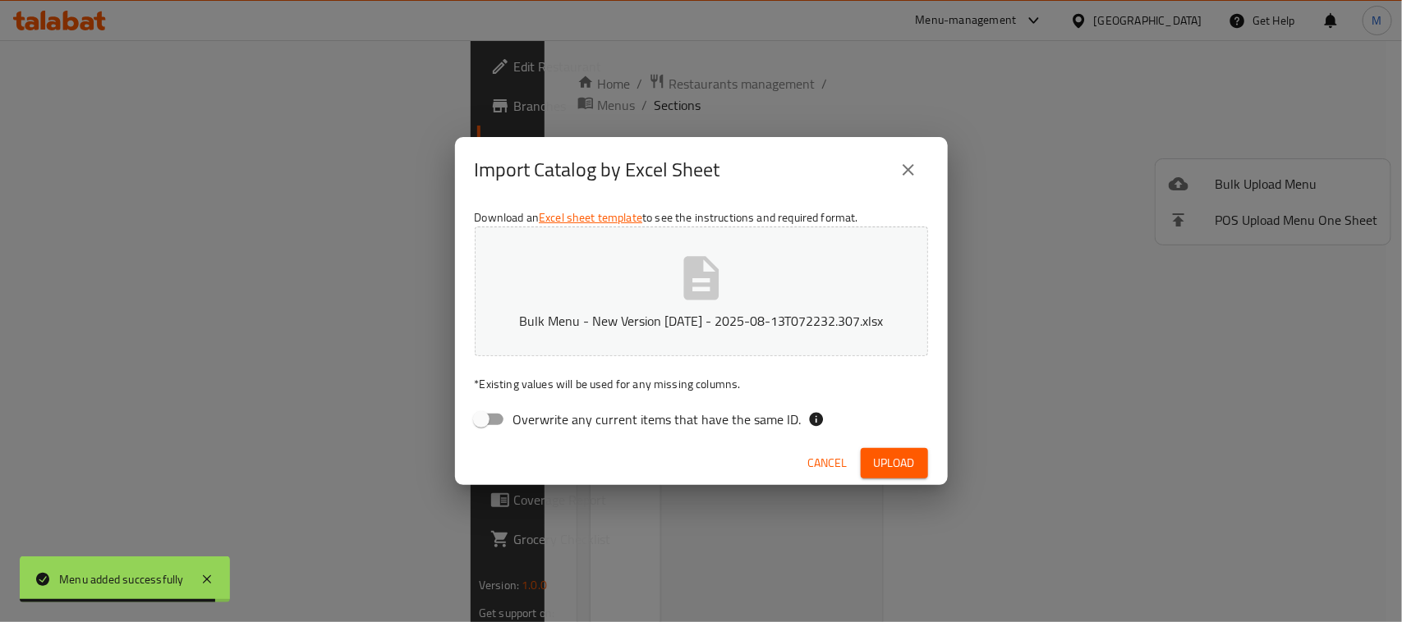  What do you see at coordinates (828, 463) in the screenshot?
I see `button: Cancel` at bounding box center [828, 463].